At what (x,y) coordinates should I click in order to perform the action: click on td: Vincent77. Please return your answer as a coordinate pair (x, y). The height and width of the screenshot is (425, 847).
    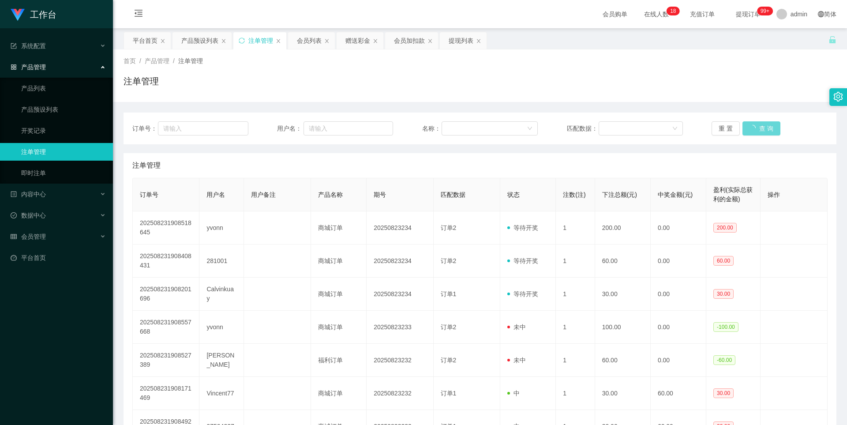
    Looking at the image, I should click on (221, 393).